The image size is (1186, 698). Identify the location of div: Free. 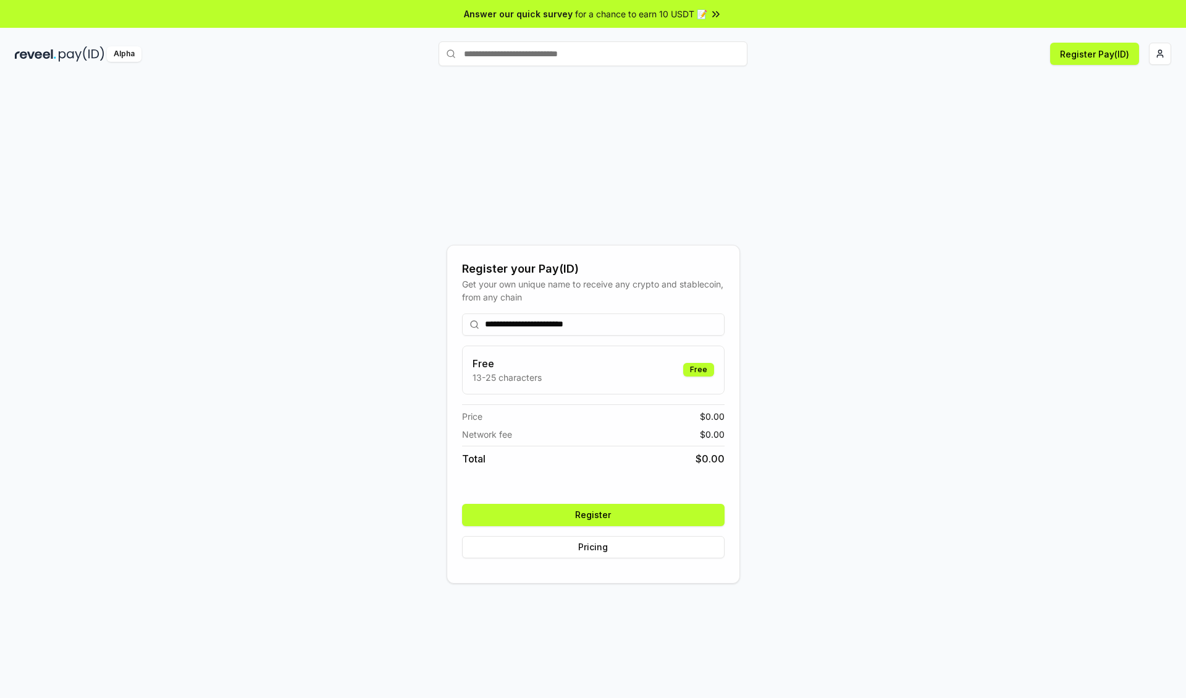
(699, 370).